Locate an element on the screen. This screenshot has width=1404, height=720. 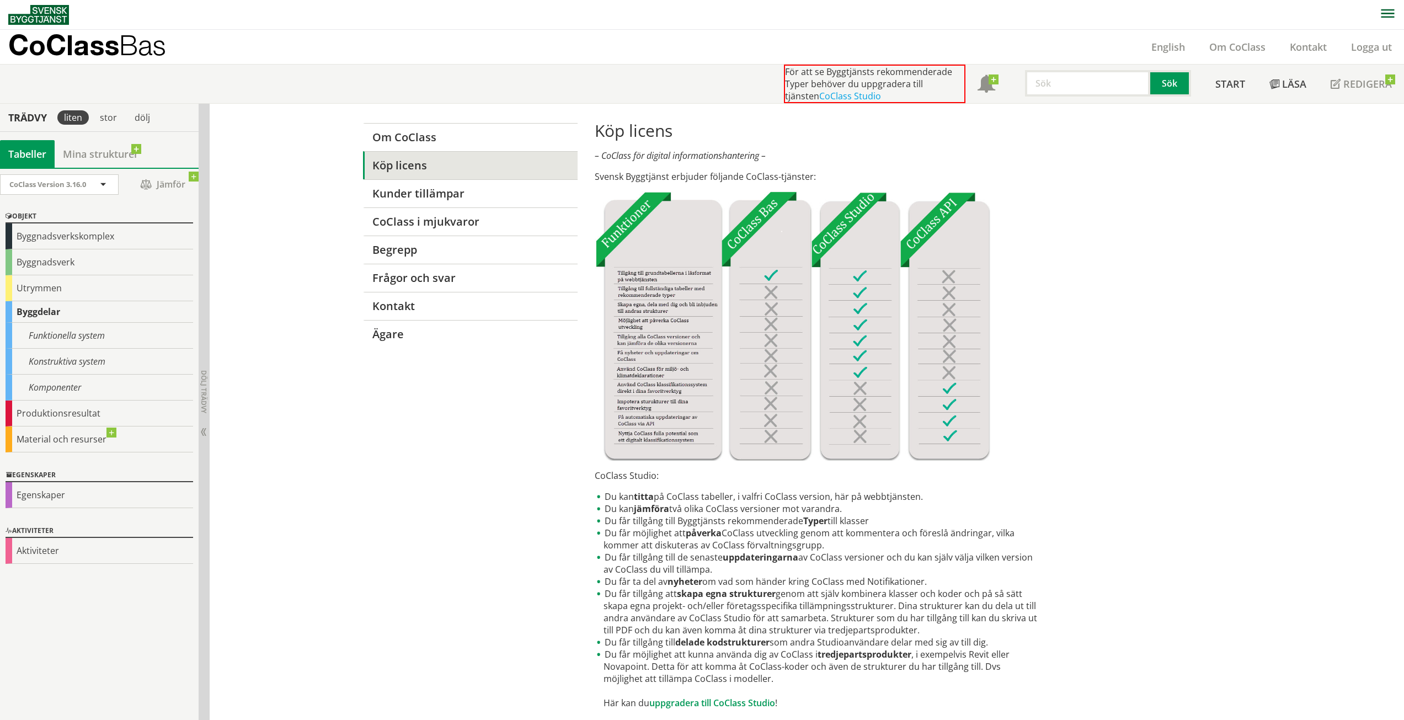
div: Byggnadsverkskomplex is located at coordinates (99, 236).